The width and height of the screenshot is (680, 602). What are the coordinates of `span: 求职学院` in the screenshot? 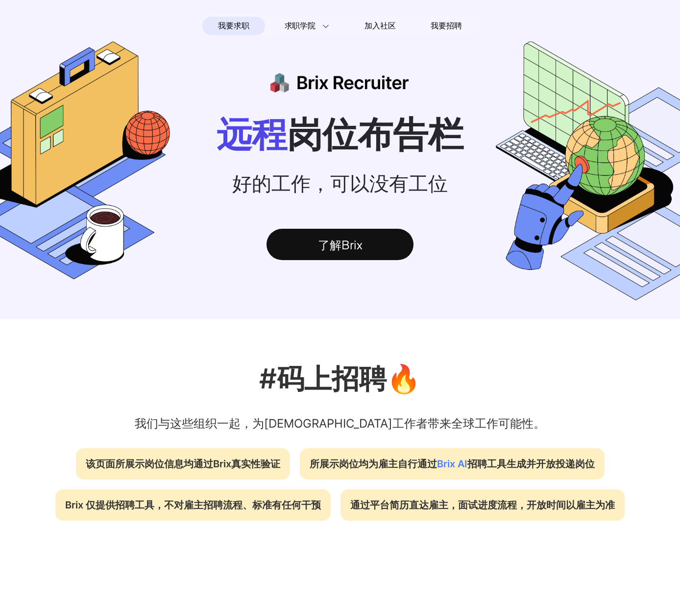 It's located at (300, 26).